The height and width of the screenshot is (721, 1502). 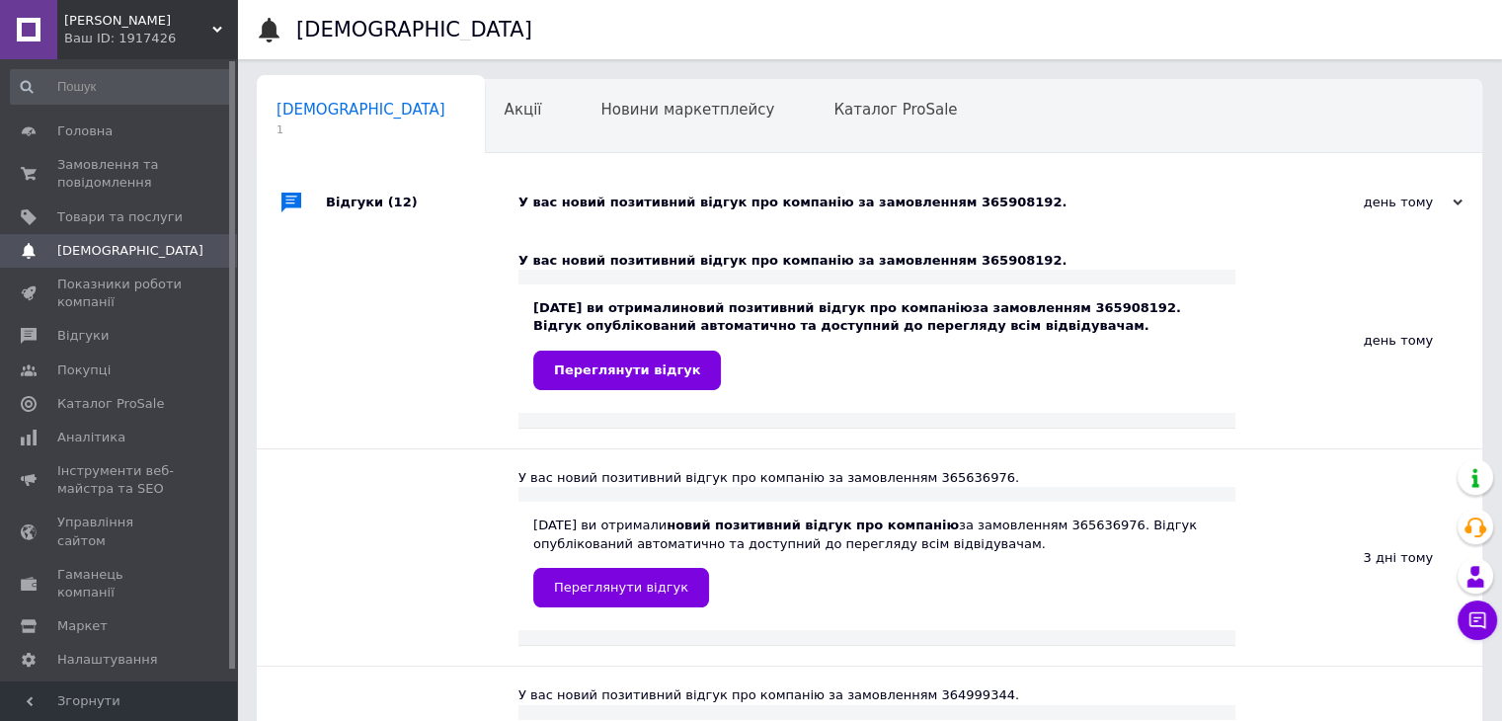 What do you see at coordinates (687, 110) in the screenshot?
I see `span: Новини маркетплейсу` at bounding box center [687, 110].